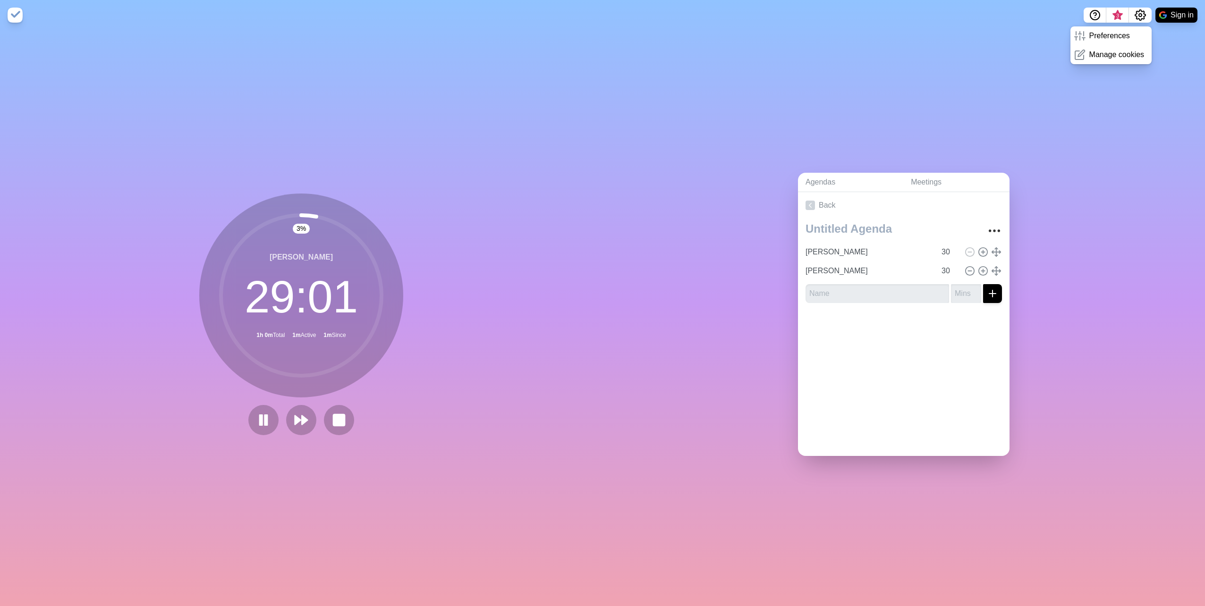 This screenshot has width=1205, height=606. Describe the element at coordinates (956, 182) in the screenshot. I see `a: Meetings` at that location.